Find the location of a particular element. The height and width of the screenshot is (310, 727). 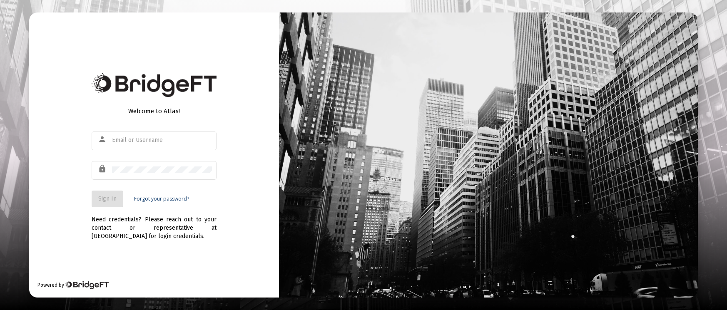

mat-icon: person is located at coordinates (103, 140).